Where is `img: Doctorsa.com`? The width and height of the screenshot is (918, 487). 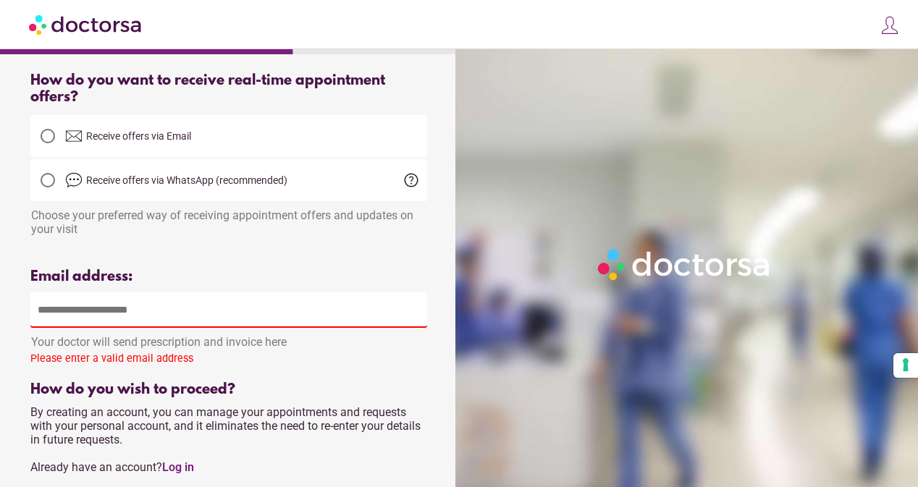
img: Doctorsa.com is located at coordinates (86, 24).